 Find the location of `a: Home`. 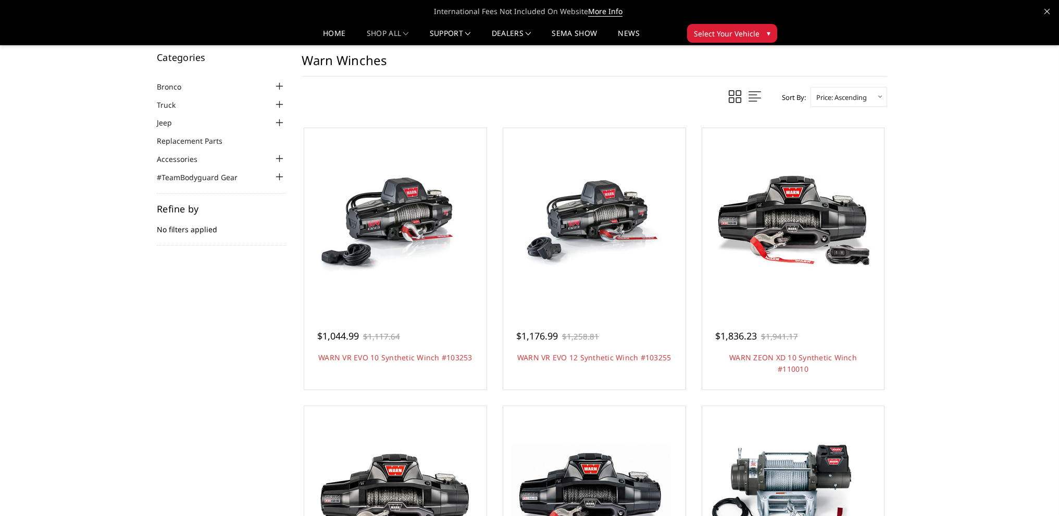

a: Home is located at coordinates (334, 37).